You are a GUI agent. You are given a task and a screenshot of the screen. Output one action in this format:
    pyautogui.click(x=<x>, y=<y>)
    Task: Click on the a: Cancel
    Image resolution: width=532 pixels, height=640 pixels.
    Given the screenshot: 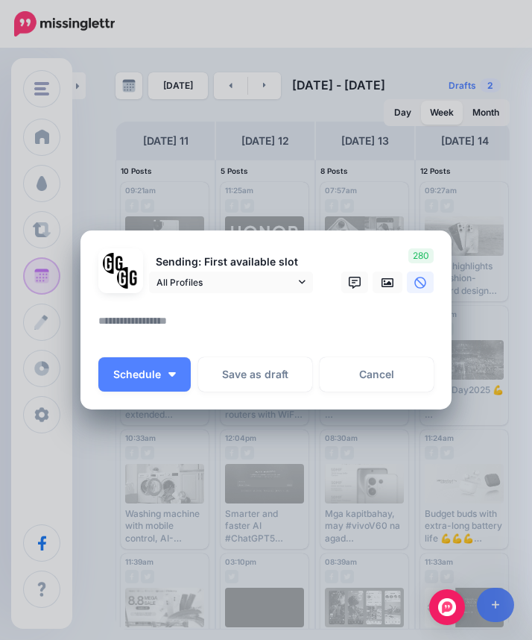 What is the action you would take?
    pyautogui.click(x=377, y=374)
    